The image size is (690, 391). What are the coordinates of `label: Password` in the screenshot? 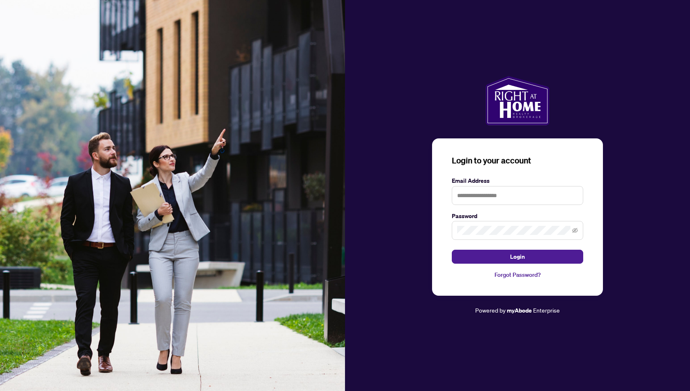 It's located at (517, 216).